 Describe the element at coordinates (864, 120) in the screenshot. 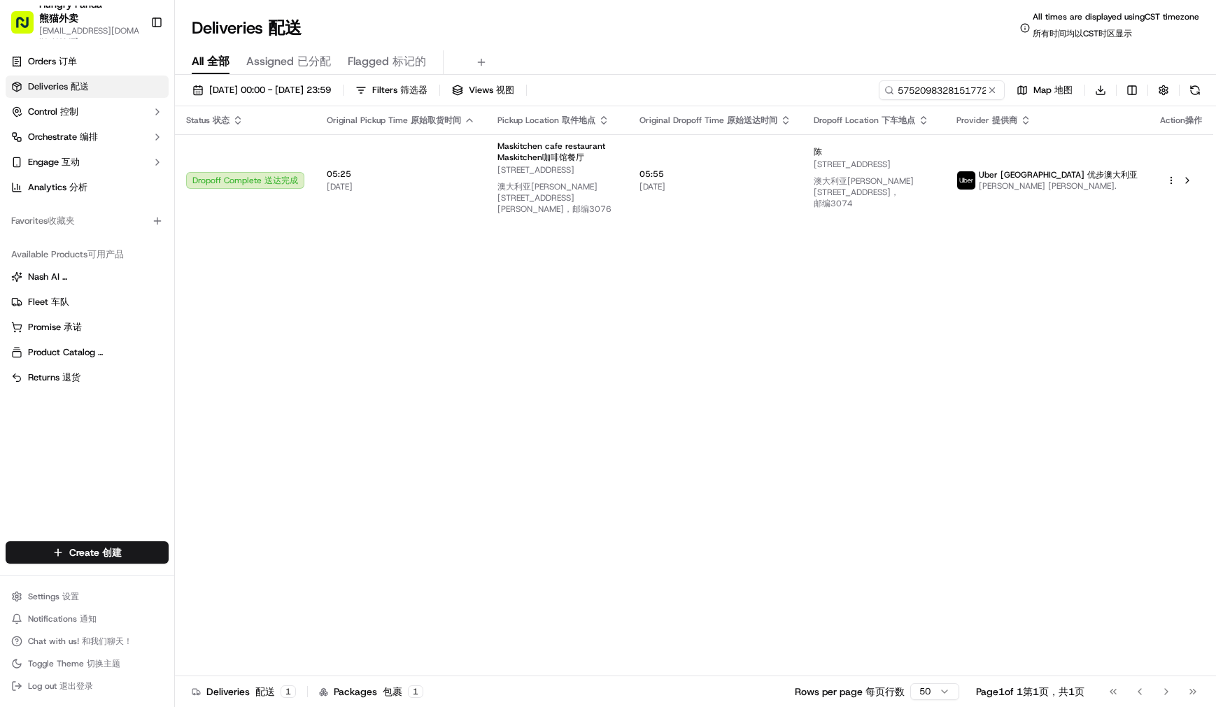

I see `span: Dropoff Location` at that location.